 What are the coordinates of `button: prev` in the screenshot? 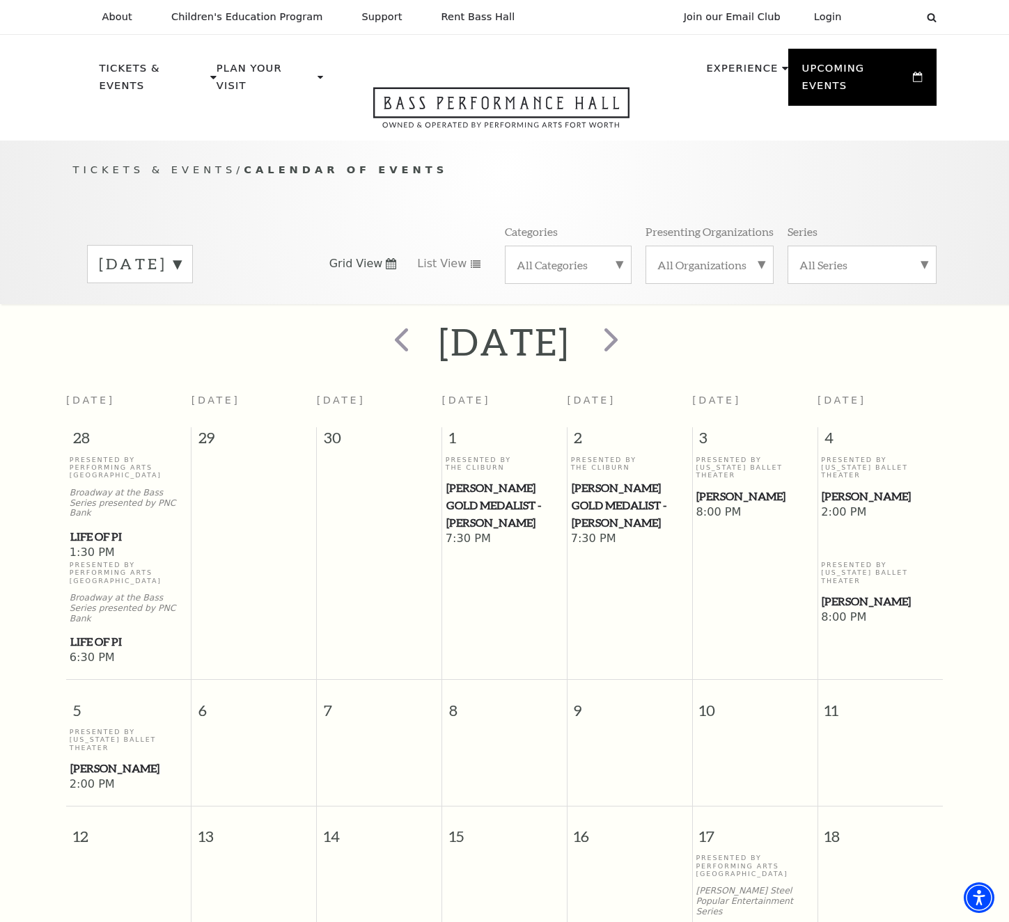 It's located at (400, 342).